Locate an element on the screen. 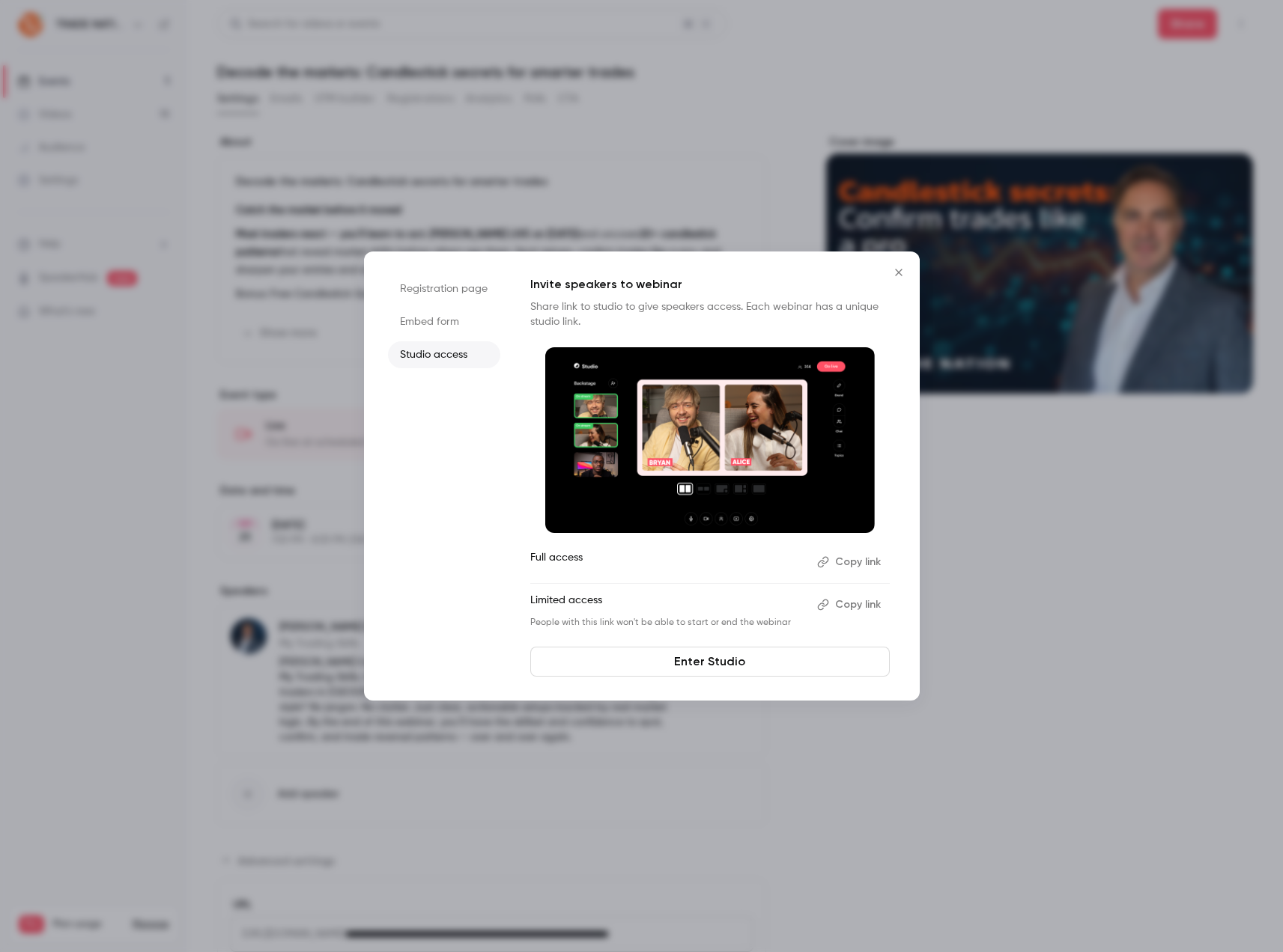 This screenshot has height=952, width=1283. p: Full access is located at coordinates (667, 562).